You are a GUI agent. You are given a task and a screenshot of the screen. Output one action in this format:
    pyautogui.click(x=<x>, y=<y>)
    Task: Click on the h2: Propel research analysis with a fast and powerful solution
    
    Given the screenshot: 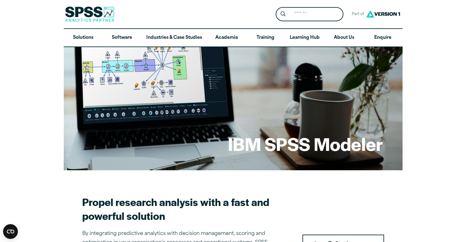 What is the action you would take?
    pyautogui.click(x=185, y=209)
    